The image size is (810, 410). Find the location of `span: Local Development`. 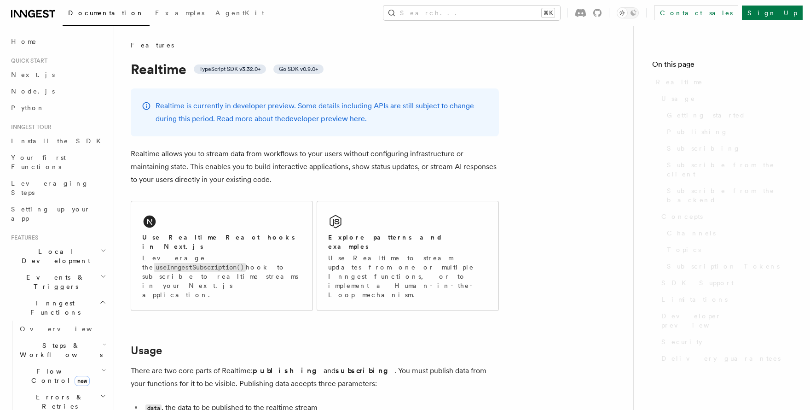

span: Local Development is located at coordinates (54, 256).